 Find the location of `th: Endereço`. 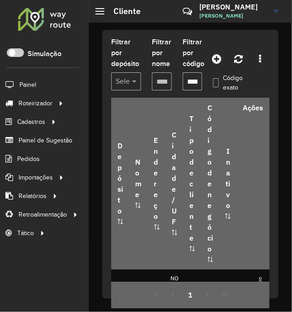

th: Endereço is located at coordinates (157, 184).